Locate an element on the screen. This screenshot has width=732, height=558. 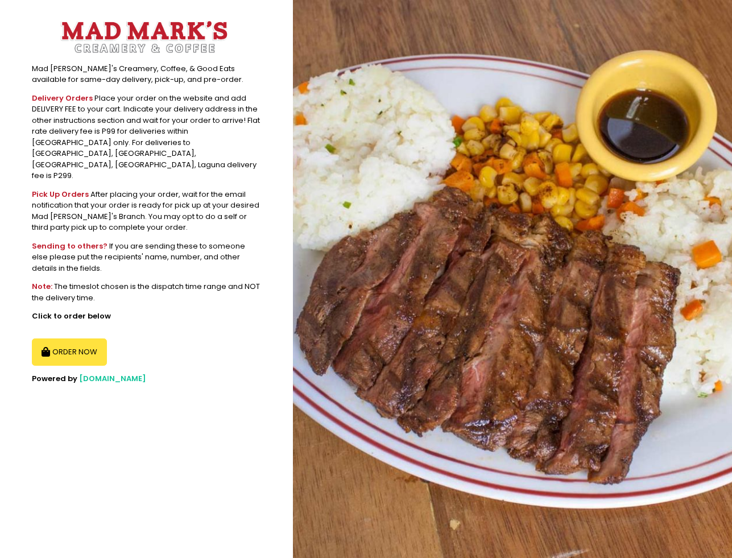
div: After placing your order, wait for the email notification that your order is ready for pick up at... is located at coordinates (146, 211).